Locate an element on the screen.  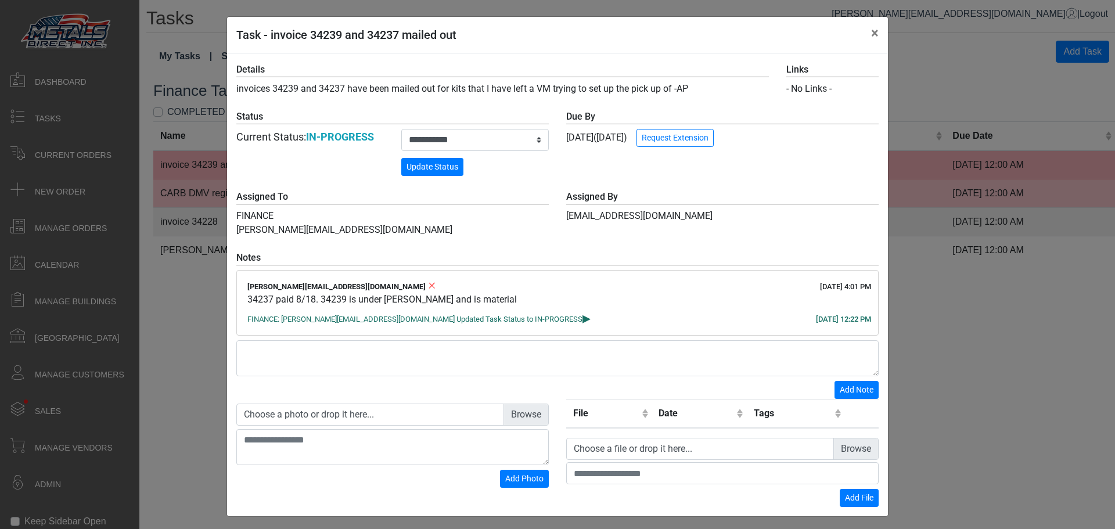
div: File is located at coordinates (606, 413).